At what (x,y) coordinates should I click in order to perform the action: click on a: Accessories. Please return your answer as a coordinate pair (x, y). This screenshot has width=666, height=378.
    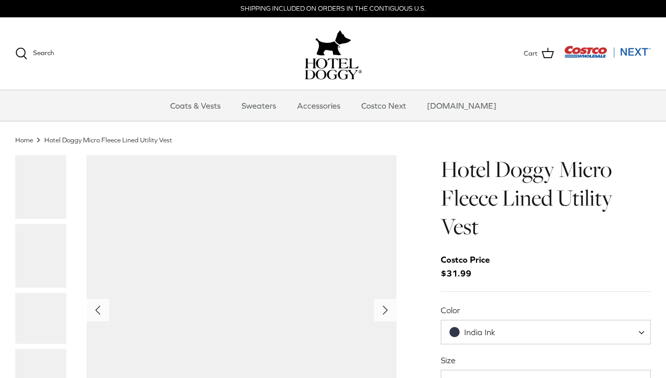
    Looking at the image, I should click on (318, 105).